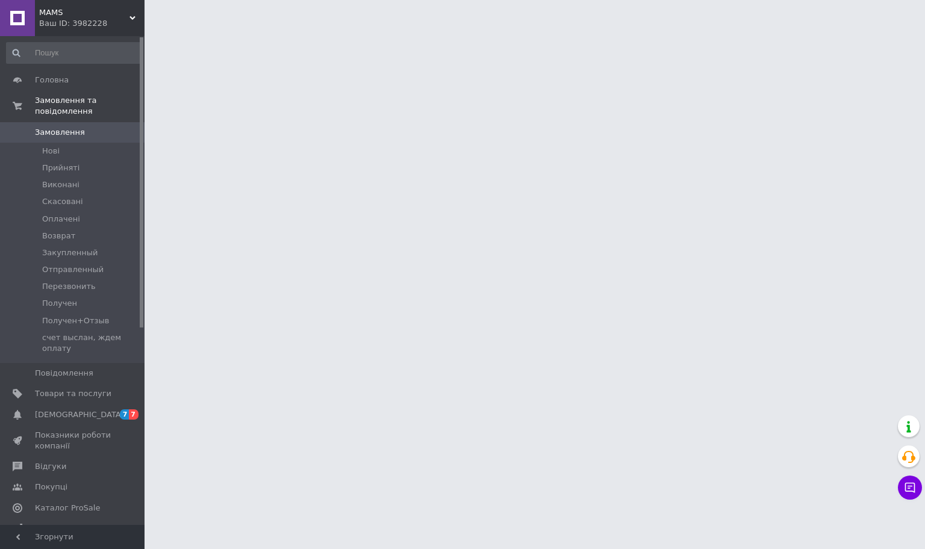 This screenshot has height=549, width=925. Describe the element at coordinates (61, 168) in the screenshot. I see `span: Прийняті` at that location.